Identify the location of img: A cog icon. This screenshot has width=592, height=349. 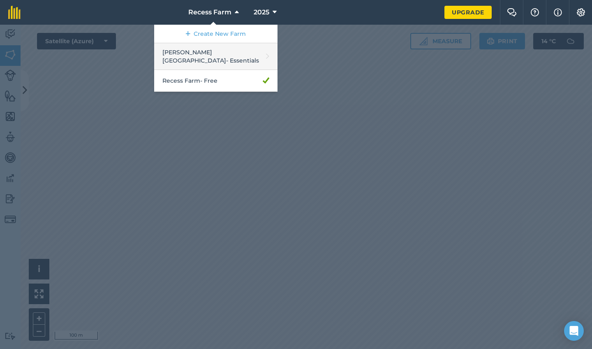
(581, 12).